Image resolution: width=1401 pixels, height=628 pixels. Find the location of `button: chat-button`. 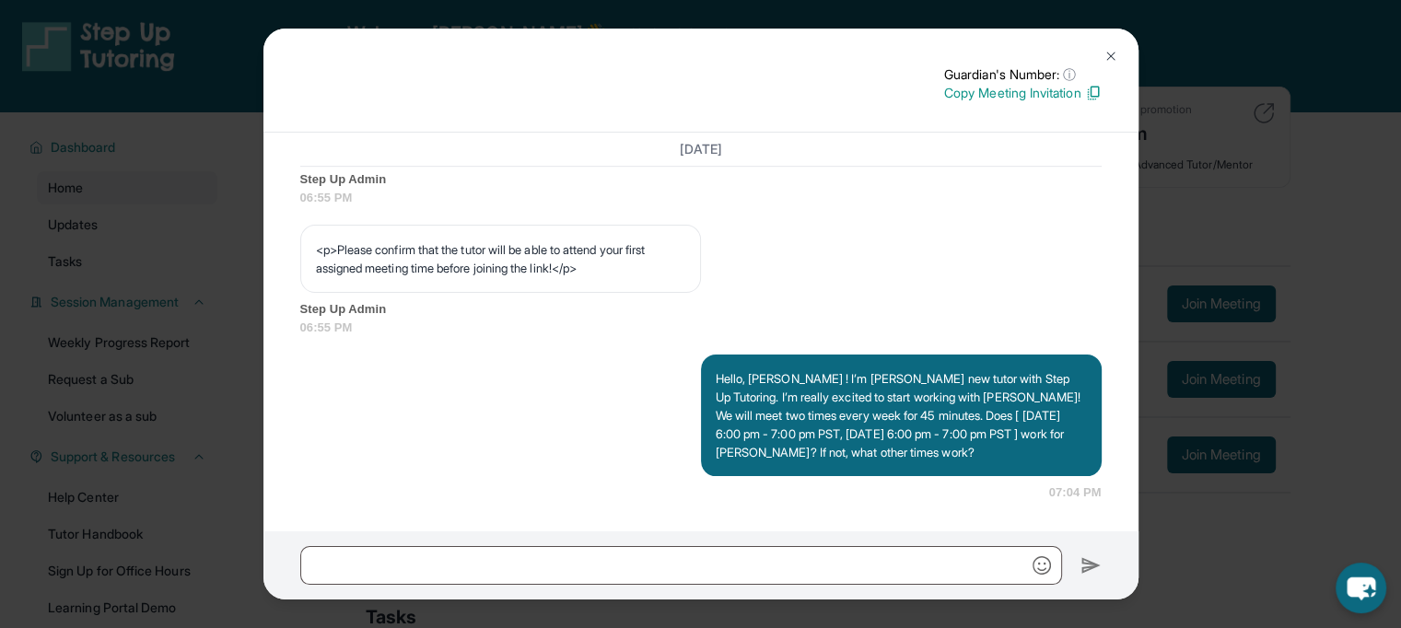

button: chat-button is located at coordinates (1360, 588).